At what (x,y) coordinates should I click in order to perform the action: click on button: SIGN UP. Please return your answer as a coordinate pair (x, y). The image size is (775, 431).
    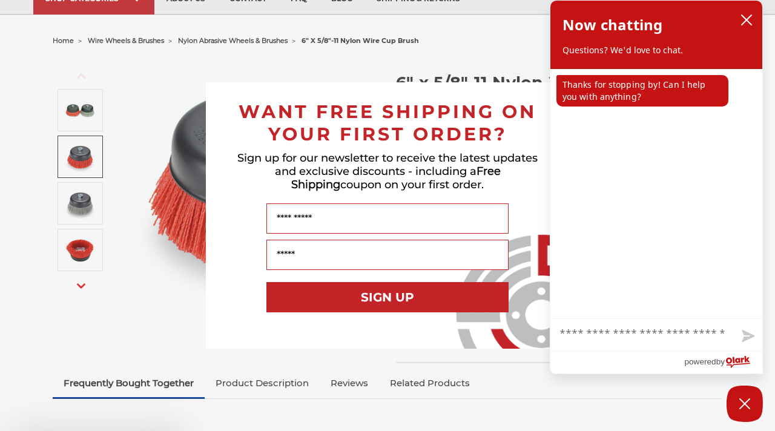
    Looking at the image, I should click on (387, 297).